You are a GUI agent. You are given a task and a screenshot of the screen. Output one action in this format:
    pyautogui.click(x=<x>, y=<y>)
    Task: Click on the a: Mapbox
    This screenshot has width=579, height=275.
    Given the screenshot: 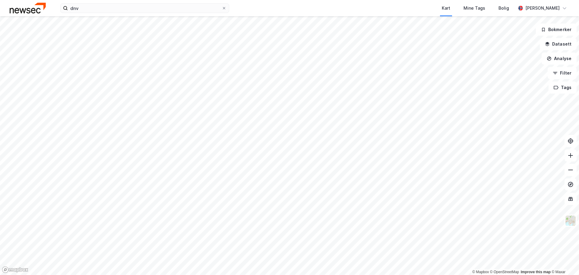 What is the action you would take?
    pyautogui.click(x=481, y=272)
    